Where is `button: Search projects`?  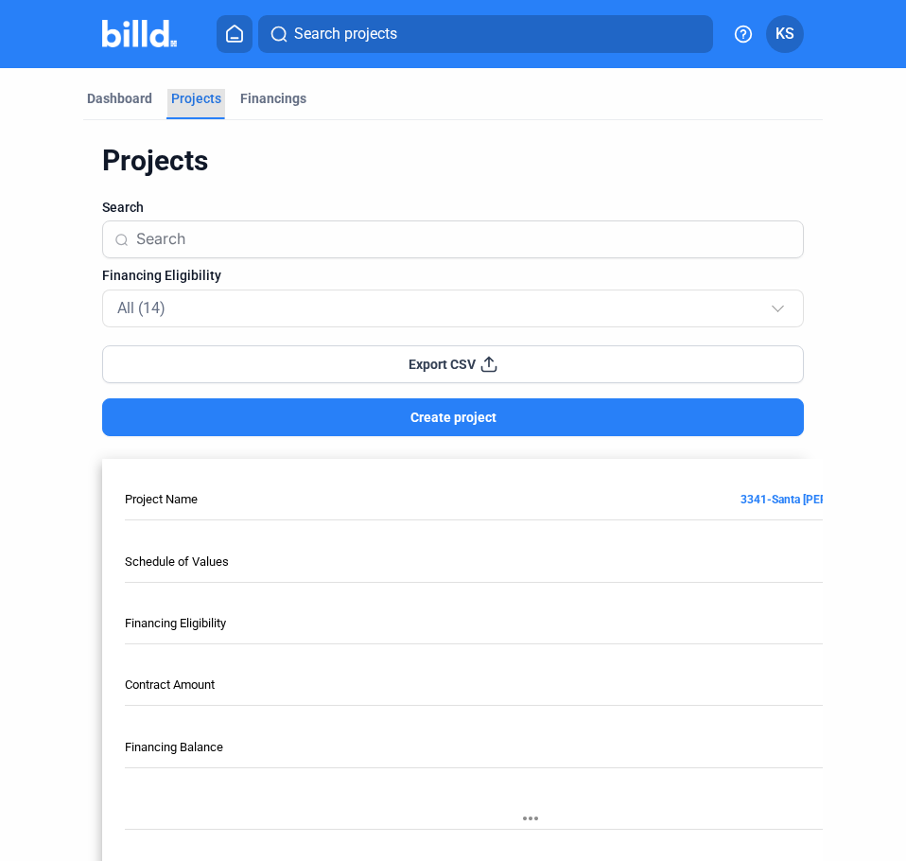 button: Search projects is located at coordinates (486, 34).